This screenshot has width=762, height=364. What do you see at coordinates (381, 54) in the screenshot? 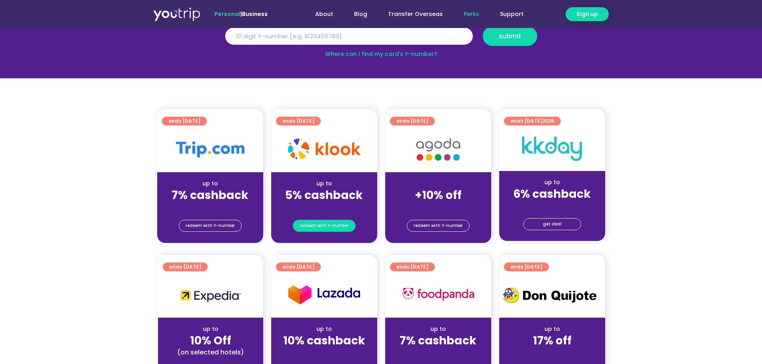
I see `a: Where can I find my card’s Y-number?` at bounding box center [381, 54].